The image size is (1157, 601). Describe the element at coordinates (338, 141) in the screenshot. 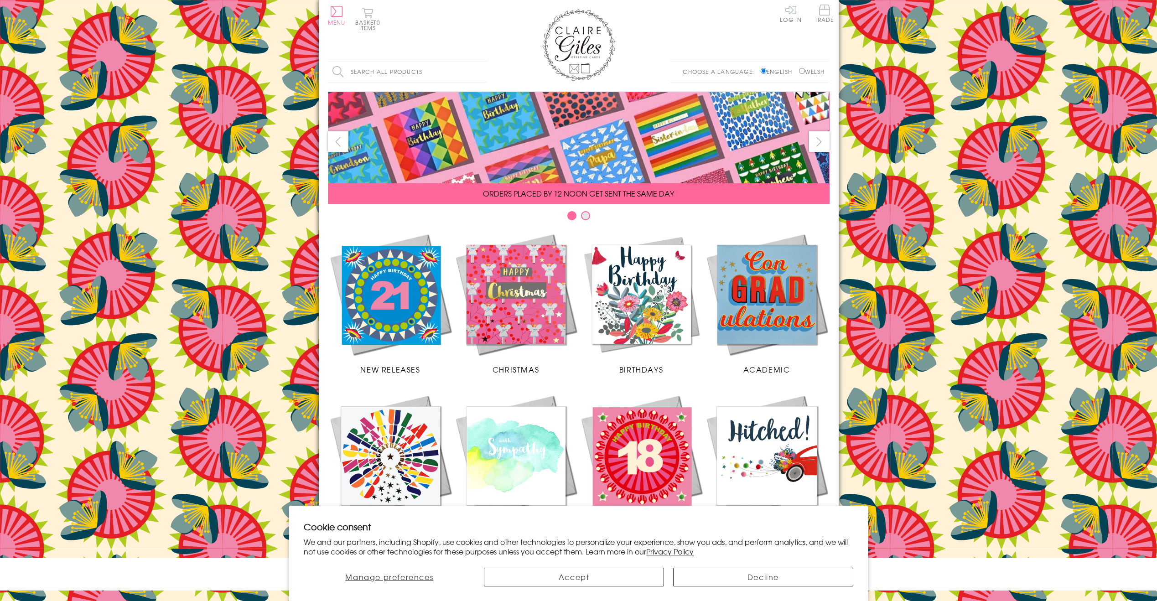

I see `button: prev` at that location.